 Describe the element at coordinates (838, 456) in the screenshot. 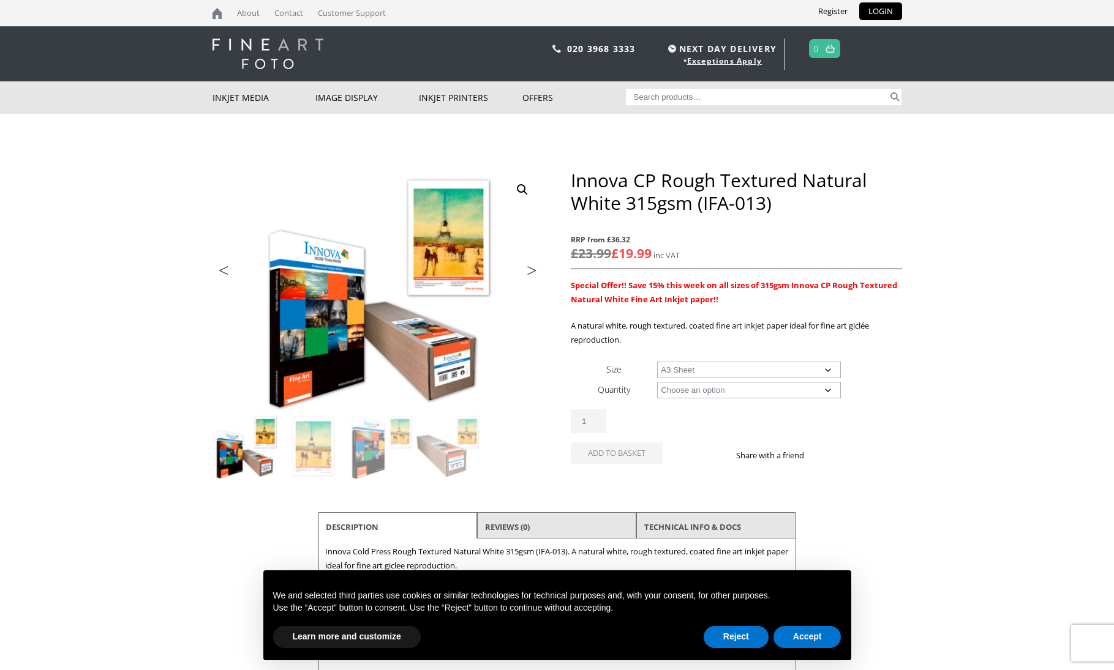

I see `img: twitter sharing button` at that location.